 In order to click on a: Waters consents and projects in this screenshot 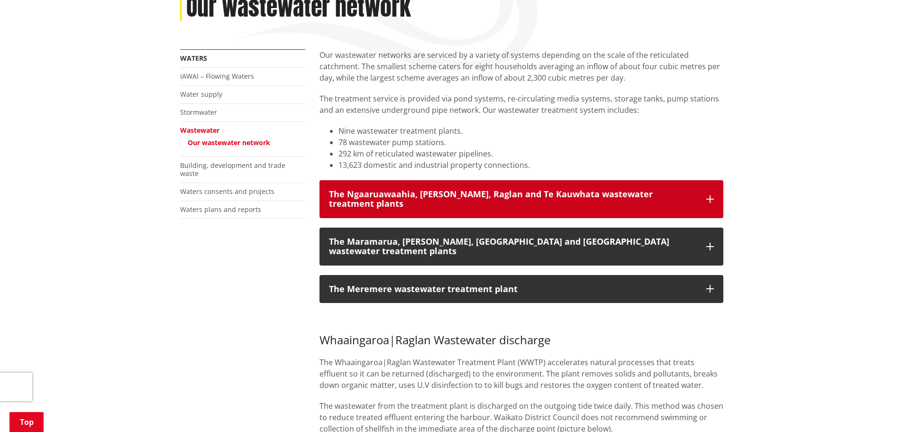, I will do `click(227, 191)`.